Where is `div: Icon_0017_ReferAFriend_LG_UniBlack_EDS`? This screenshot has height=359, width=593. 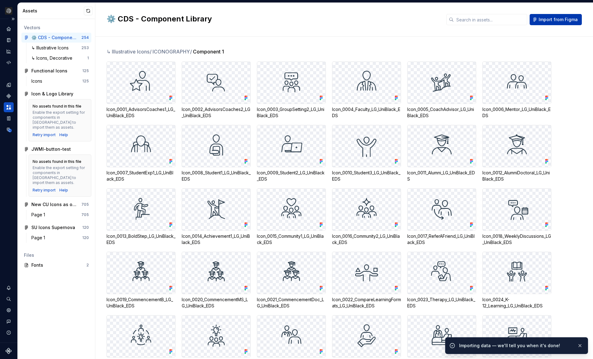 div: Icon_0017_ReferAFriend_LG_UniBlack_EDS is located at coordinates (442, 239).